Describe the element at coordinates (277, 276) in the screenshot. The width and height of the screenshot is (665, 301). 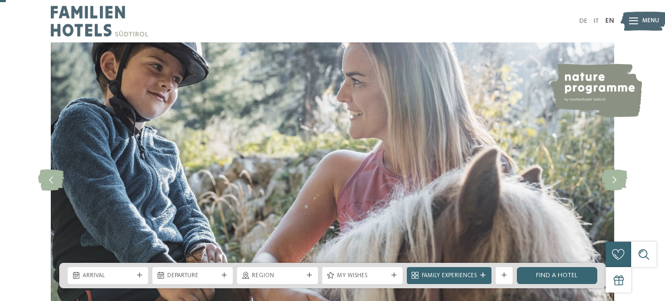
I see `span: Region` at that location.